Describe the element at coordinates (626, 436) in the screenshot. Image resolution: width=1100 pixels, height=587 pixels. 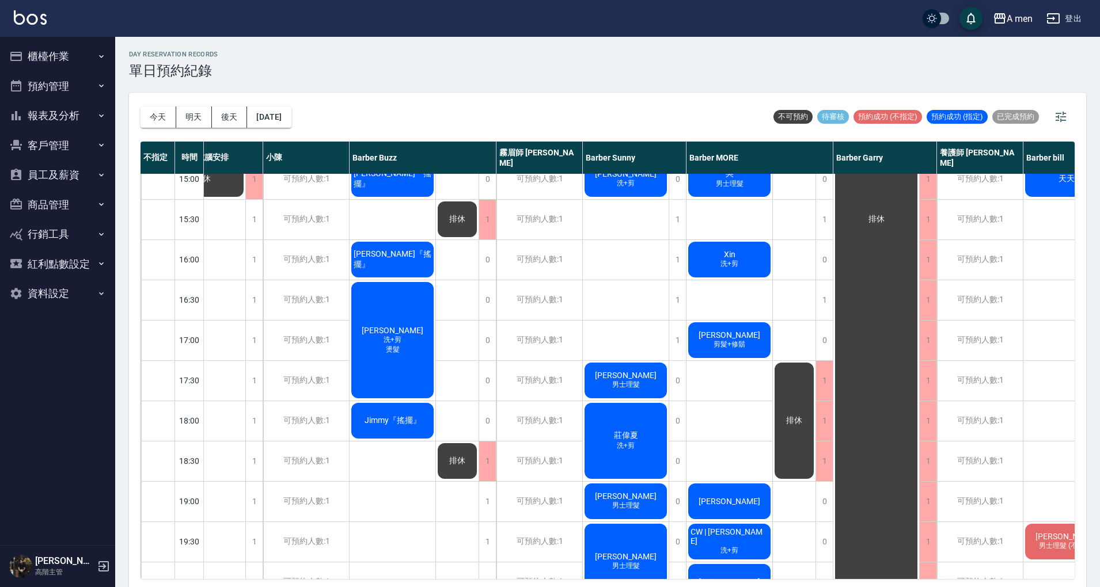
I see `span: 莊偉夏` at that location.